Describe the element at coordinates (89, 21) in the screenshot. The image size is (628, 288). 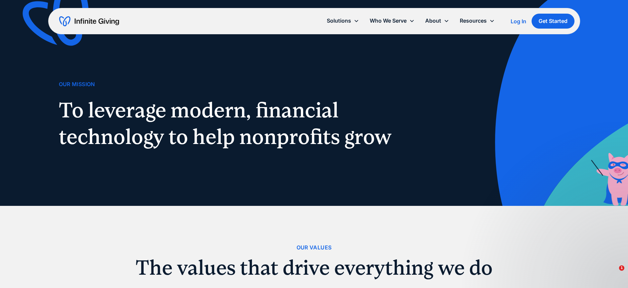
I see `a: home` at that location.